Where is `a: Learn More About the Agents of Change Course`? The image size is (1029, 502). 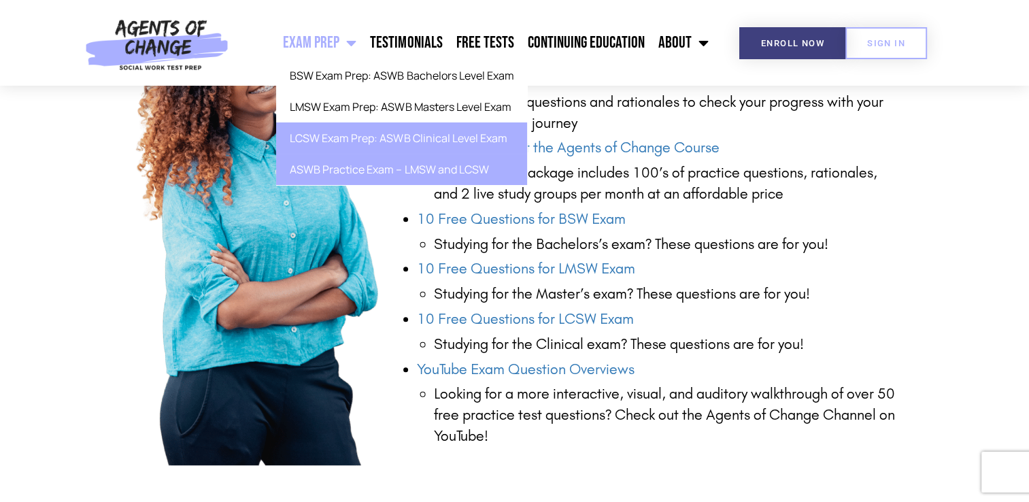
a: Learn More About the Agents of Change Course is located at coordinates (568, 148).